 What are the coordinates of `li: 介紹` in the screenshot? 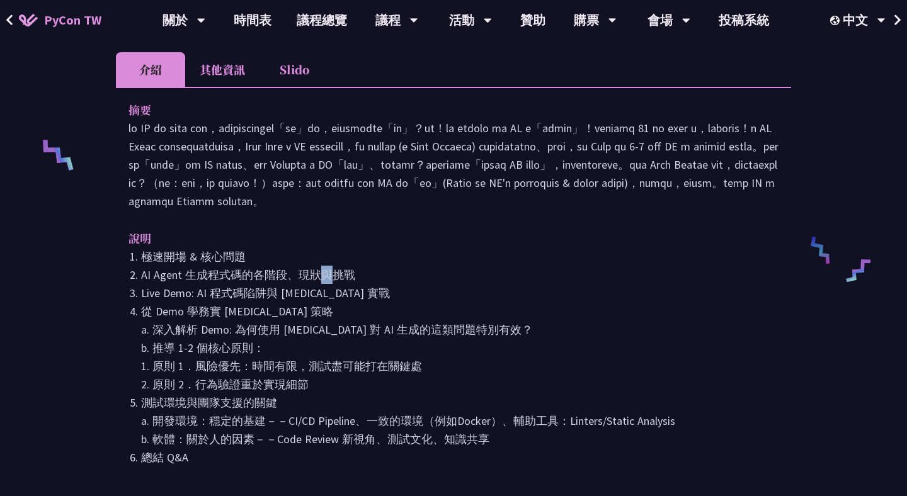 It's located at (150, 69).